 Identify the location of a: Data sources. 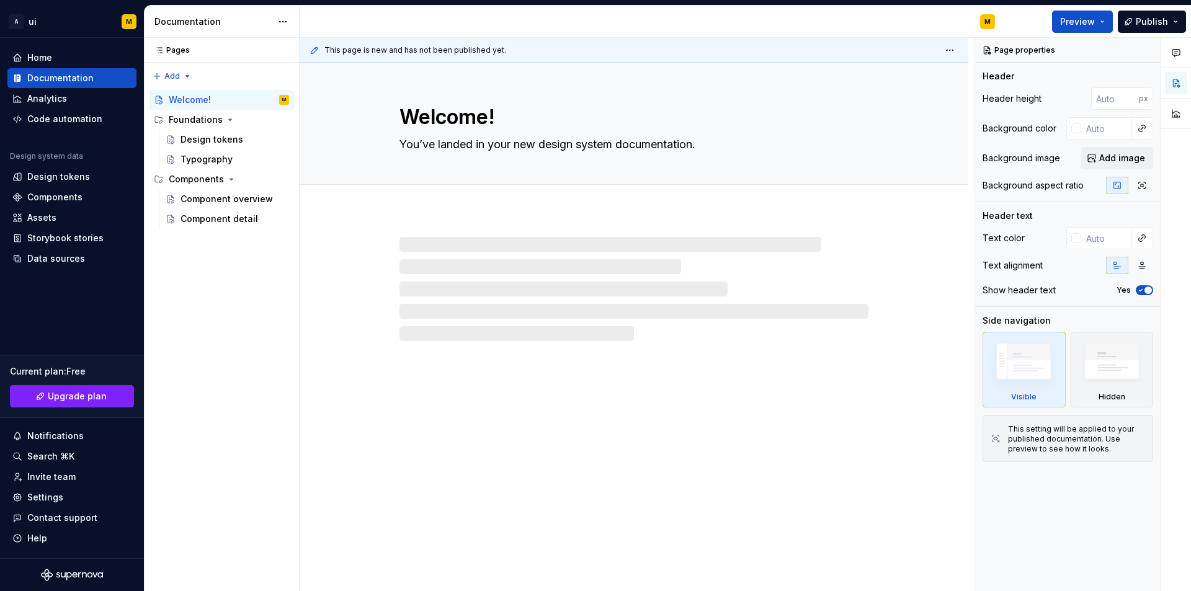
(72, 259).